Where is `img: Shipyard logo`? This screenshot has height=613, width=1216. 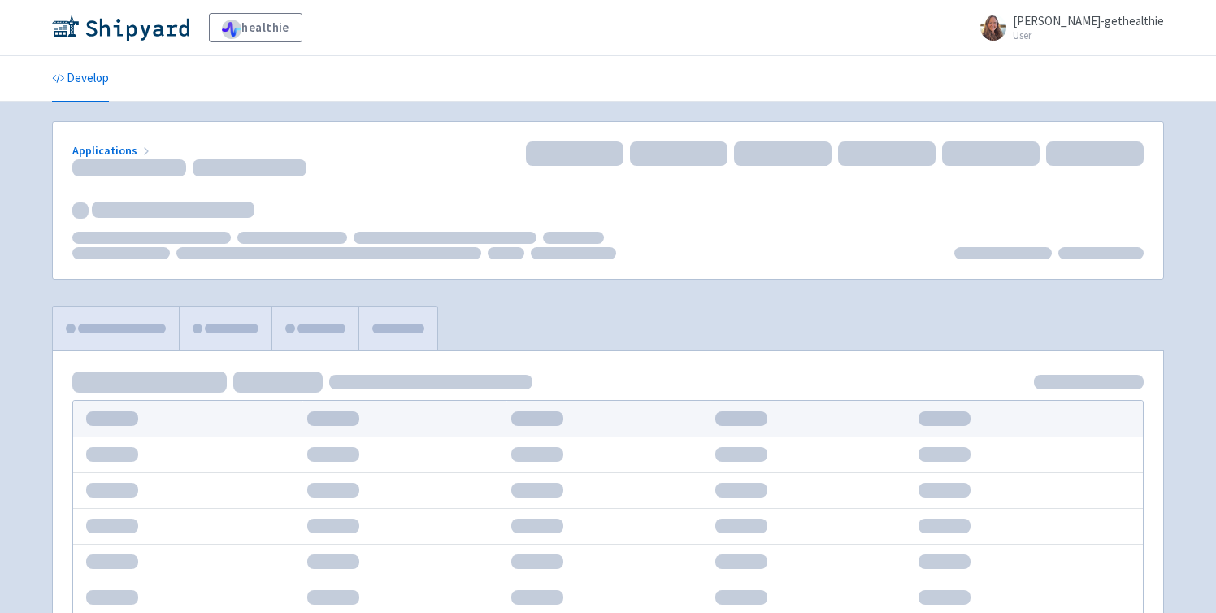
img: Shipyard logo is located at coordinates (120, 28).